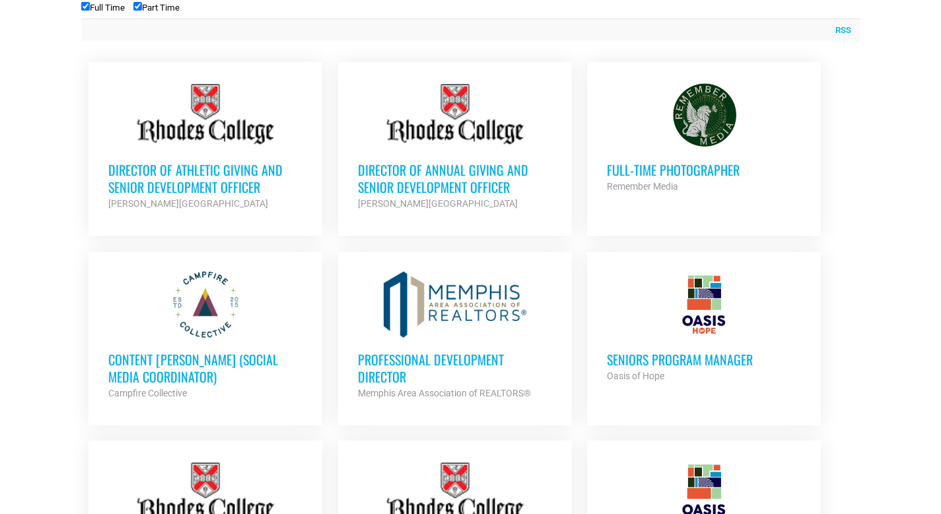 The image size is (941, 514). What do you see at coordinates (137, 6) in the screenshot?
I see `input: Part Time` at bounding box center [137, 6].